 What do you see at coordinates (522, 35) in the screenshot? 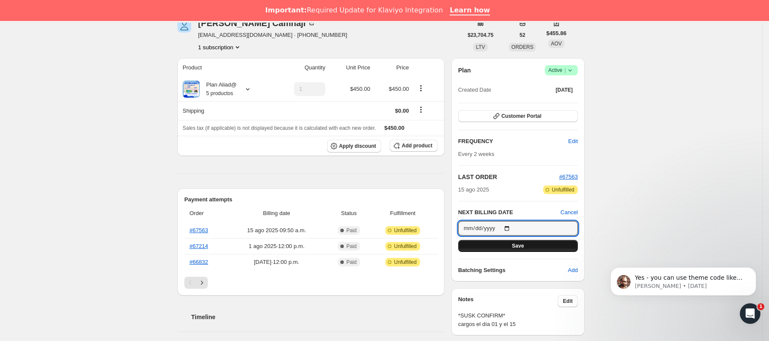
I see `button: 52` at bounding box center [522, 35].